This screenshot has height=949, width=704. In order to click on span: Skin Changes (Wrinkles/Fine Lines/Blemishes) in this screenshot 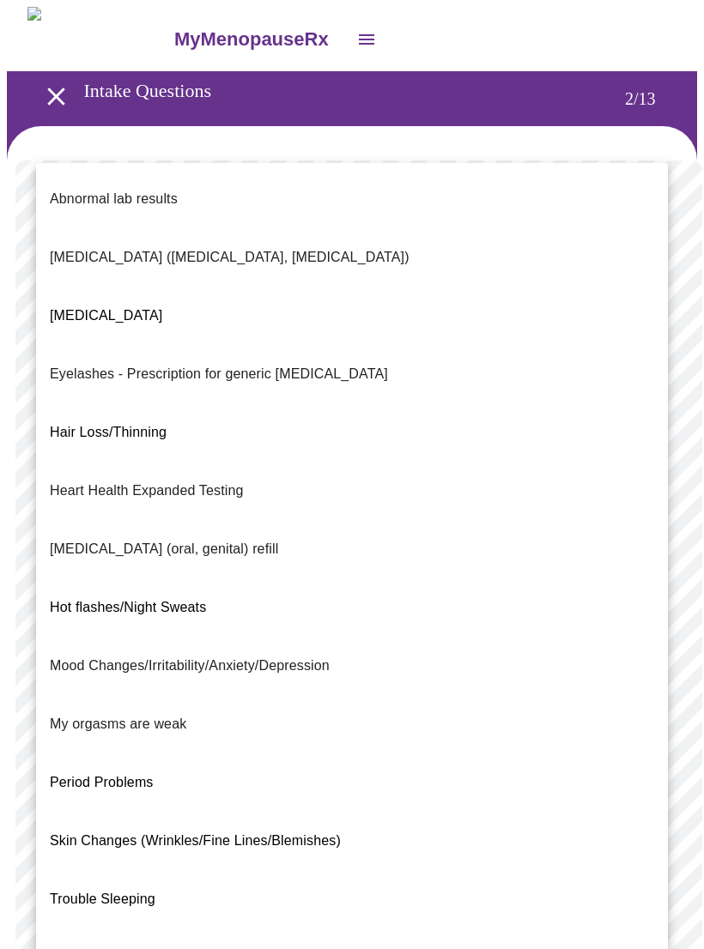, I will do `click(195, 840)`.